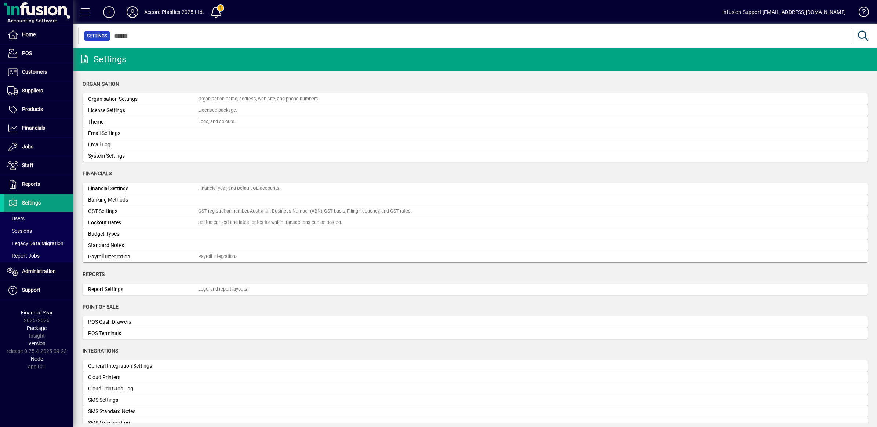  Describe the element at coordinates (475, 234) in the screenshot. I see `a: Budget Types` at that location.